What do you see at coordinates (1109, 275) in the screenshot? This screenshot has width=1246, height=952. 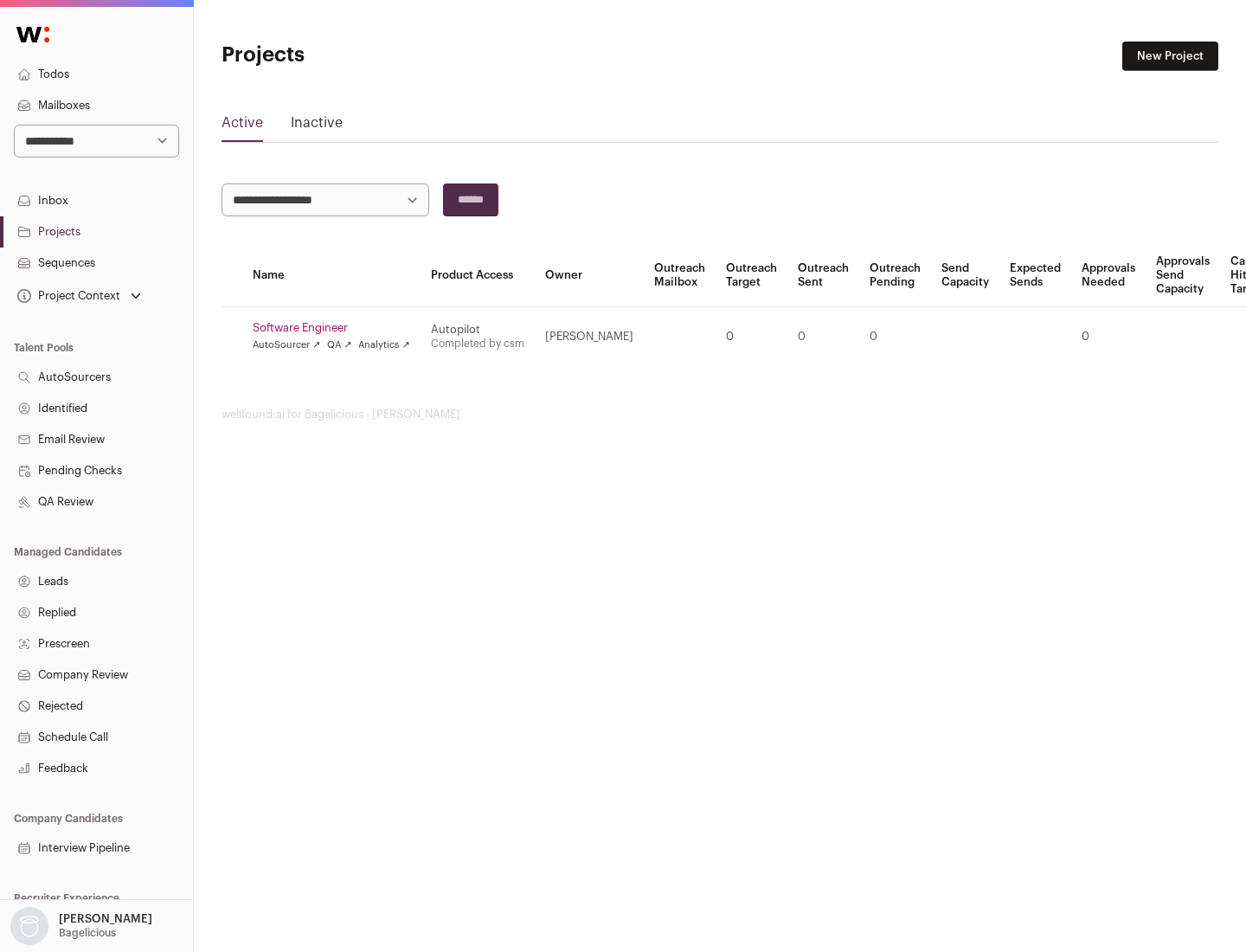 I see `th: Approvals Needed` at bounding box center [1109, 275].